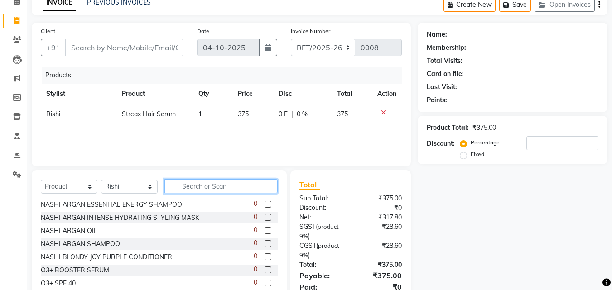 This screenshot has height=290, width=612. What do you see at coordinates (200, 114) in the screenshot?
I see `span: 1` at bounding box center [200, 114].